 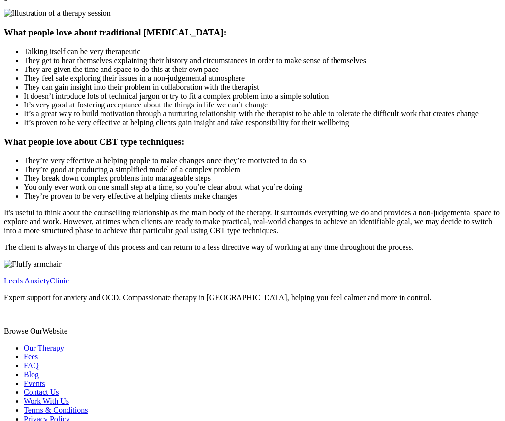 I want to click on a: Our Therapy, so click(x=44, y=347).